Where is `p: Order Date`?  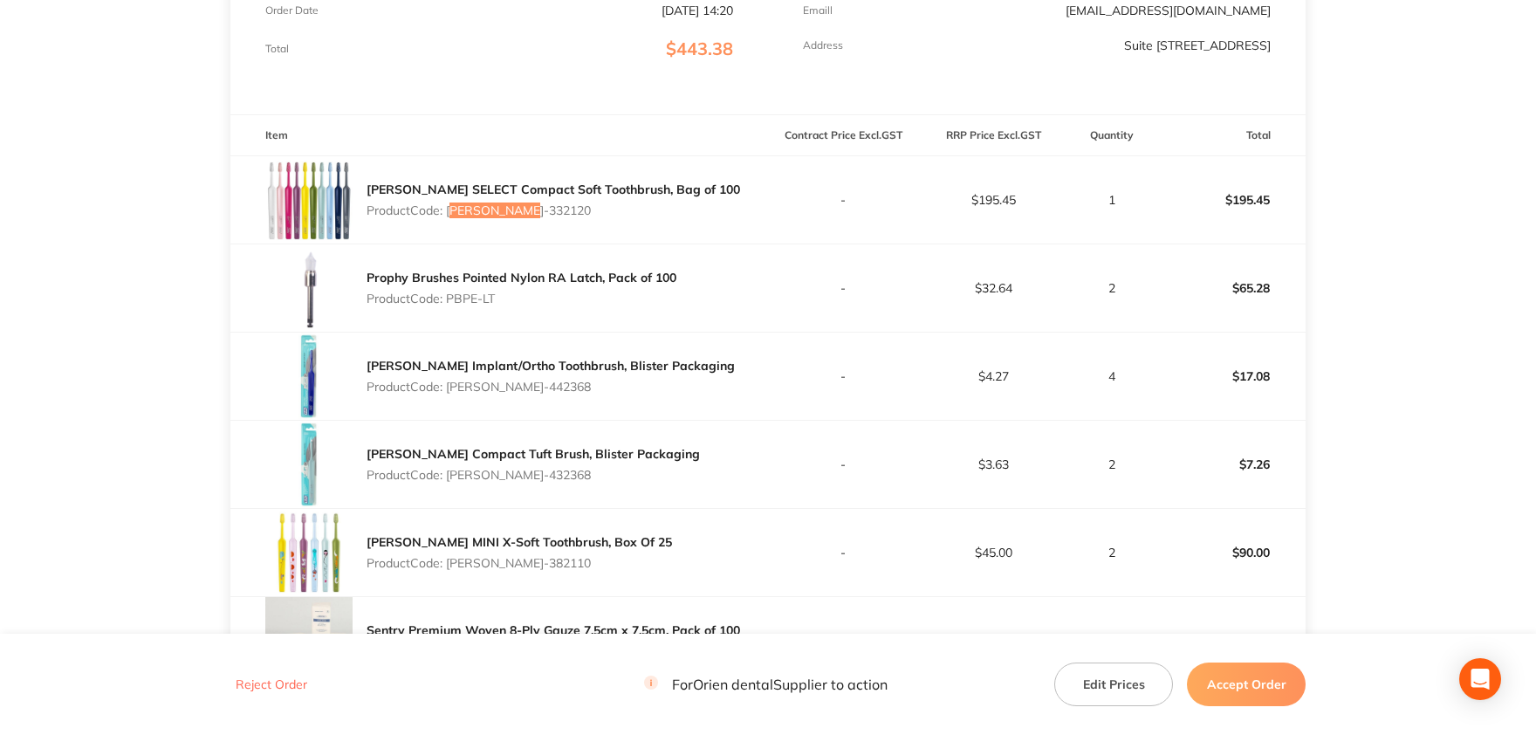 p: Order Date is located at coordinates (291, 10).